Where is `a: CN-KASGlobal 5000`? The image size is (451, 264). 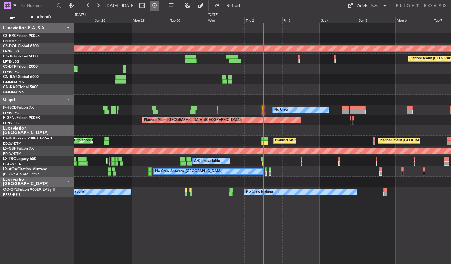
a: CN-KASGlobal 5000 is located at coordinates (21, 87).